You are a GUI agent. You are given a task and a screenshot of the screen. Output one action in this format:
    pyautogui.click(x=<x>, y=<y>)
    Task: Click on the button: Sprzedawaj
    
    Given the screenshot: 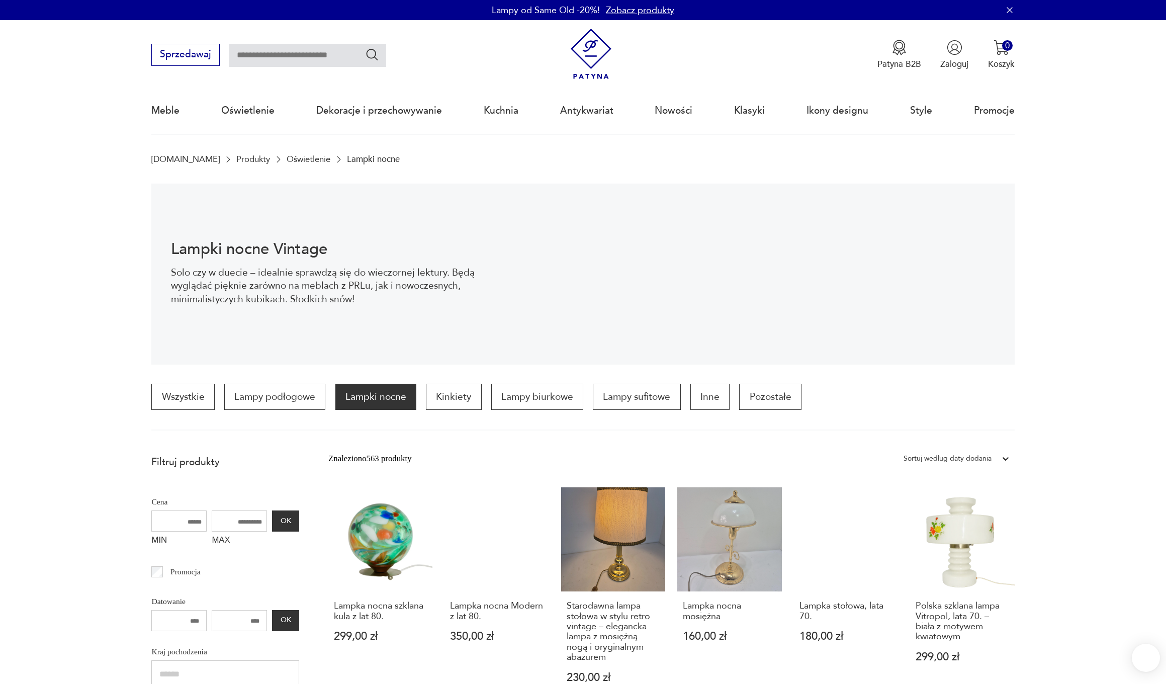 What is the action you would take?
    pyautogui.click(x=185, y=55)
    